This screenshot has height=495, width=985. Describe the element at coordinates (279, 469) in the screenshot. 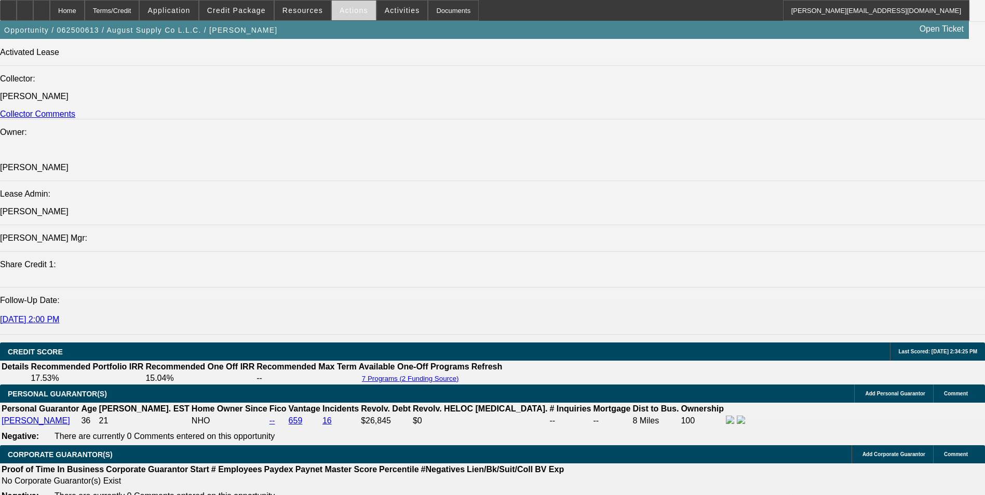

I see `b: Paydex` at that location.